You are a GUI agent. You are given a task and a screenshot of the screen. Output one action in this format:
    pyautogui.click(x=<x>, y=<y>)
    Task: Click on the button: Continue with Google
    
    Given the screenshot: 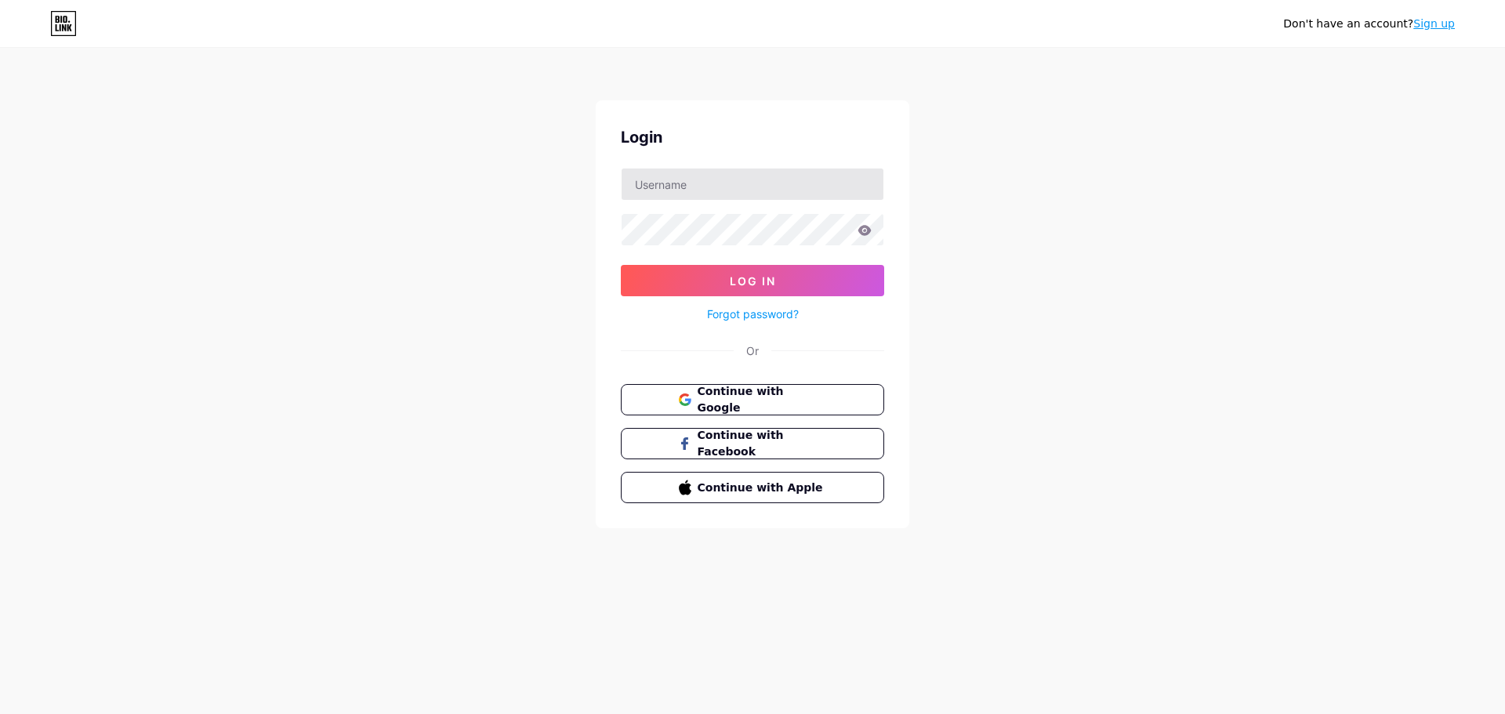 What is the action you would take?
    pyautogui.click(x=753, y=400)
    